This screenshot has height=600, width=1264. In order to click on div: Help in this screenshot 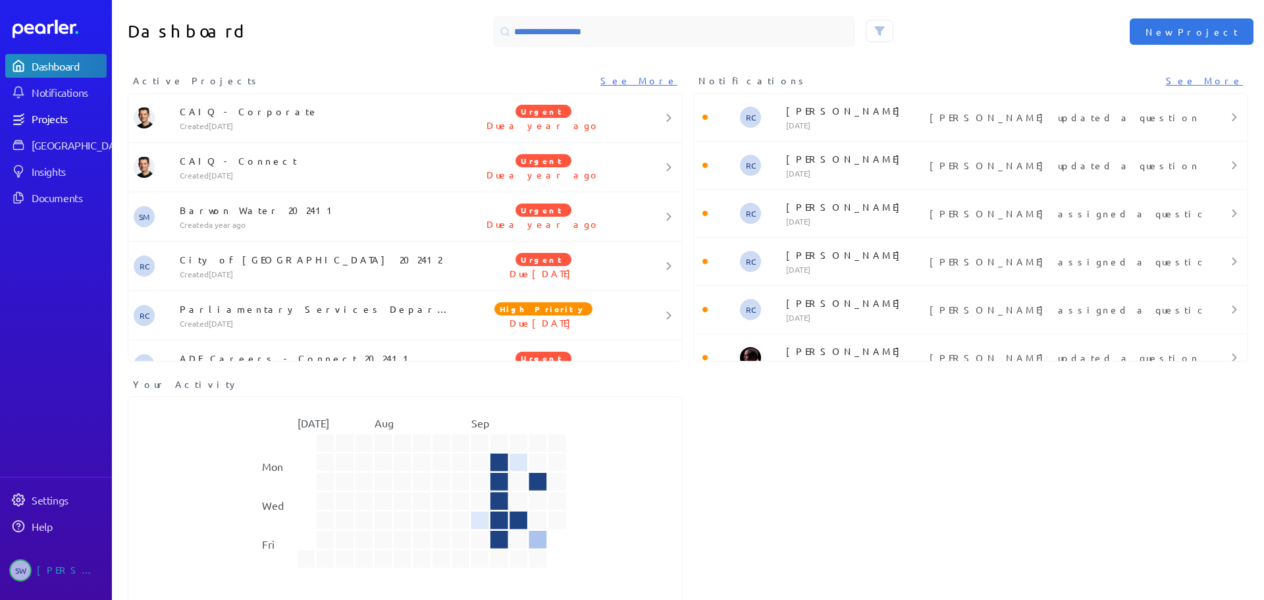, I will do `click(68, 526)`.